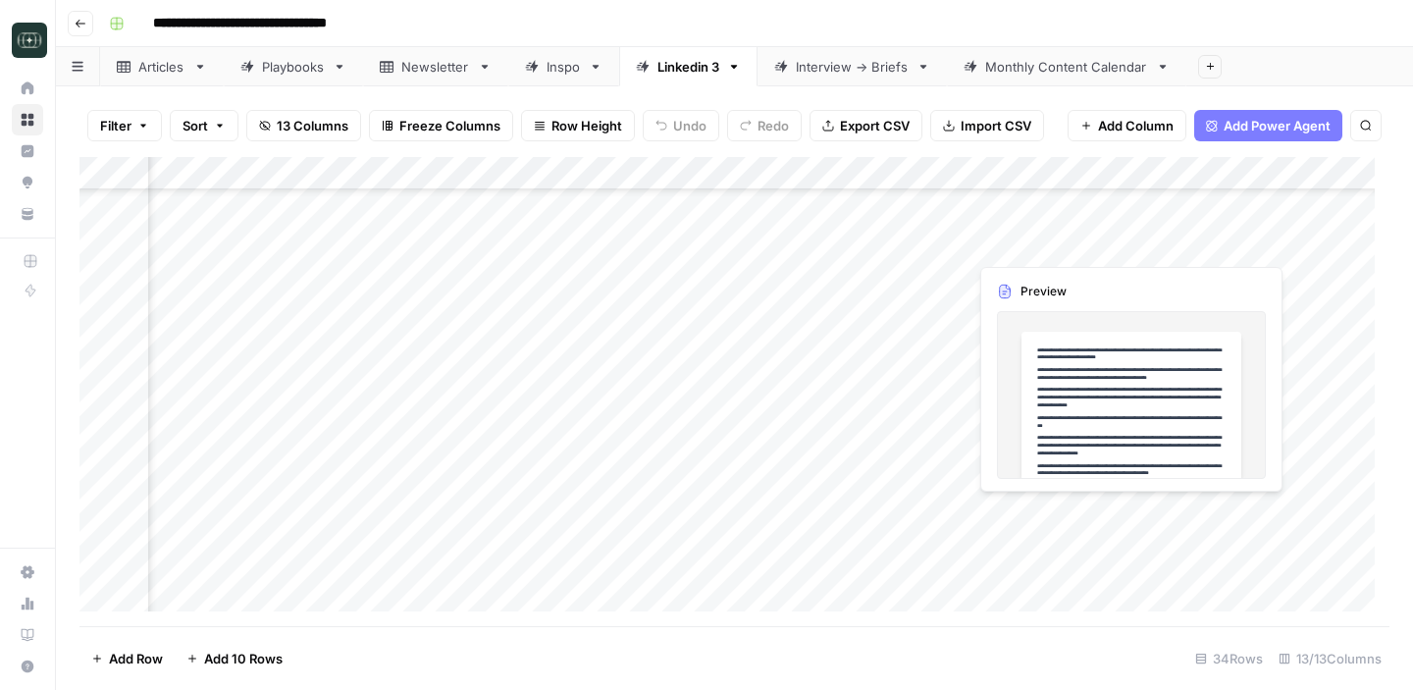 The image size is (1413, 690). Describe the element at coordinates (234, 658) in the screenshot. I see `button: Add 10 Rows` at that location.